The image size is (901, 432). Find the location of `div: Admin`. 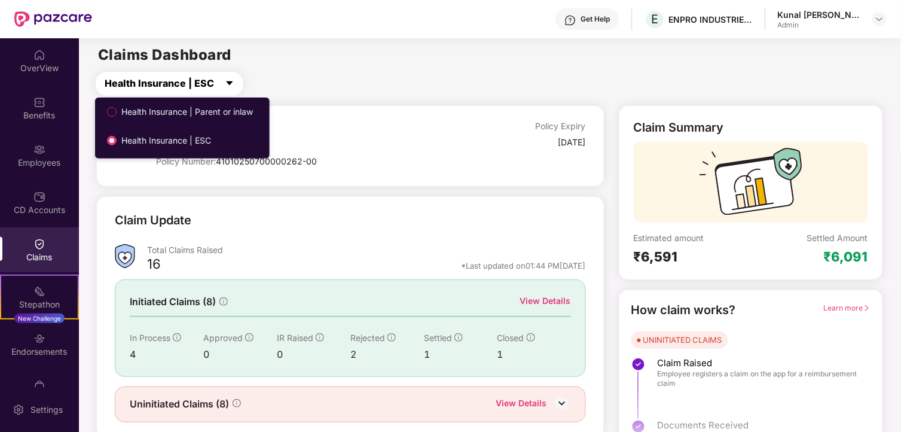

div: Admin is located at coordinates (820, 25).